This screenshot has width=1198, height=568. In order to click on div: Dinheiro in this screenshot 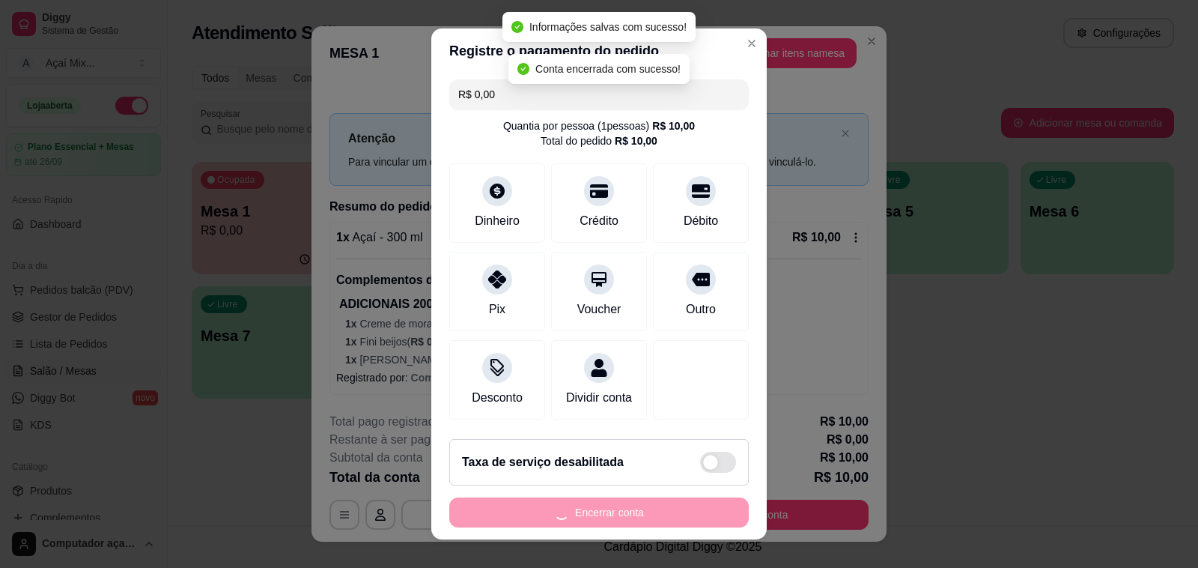, I will do `click(497, 221)`.